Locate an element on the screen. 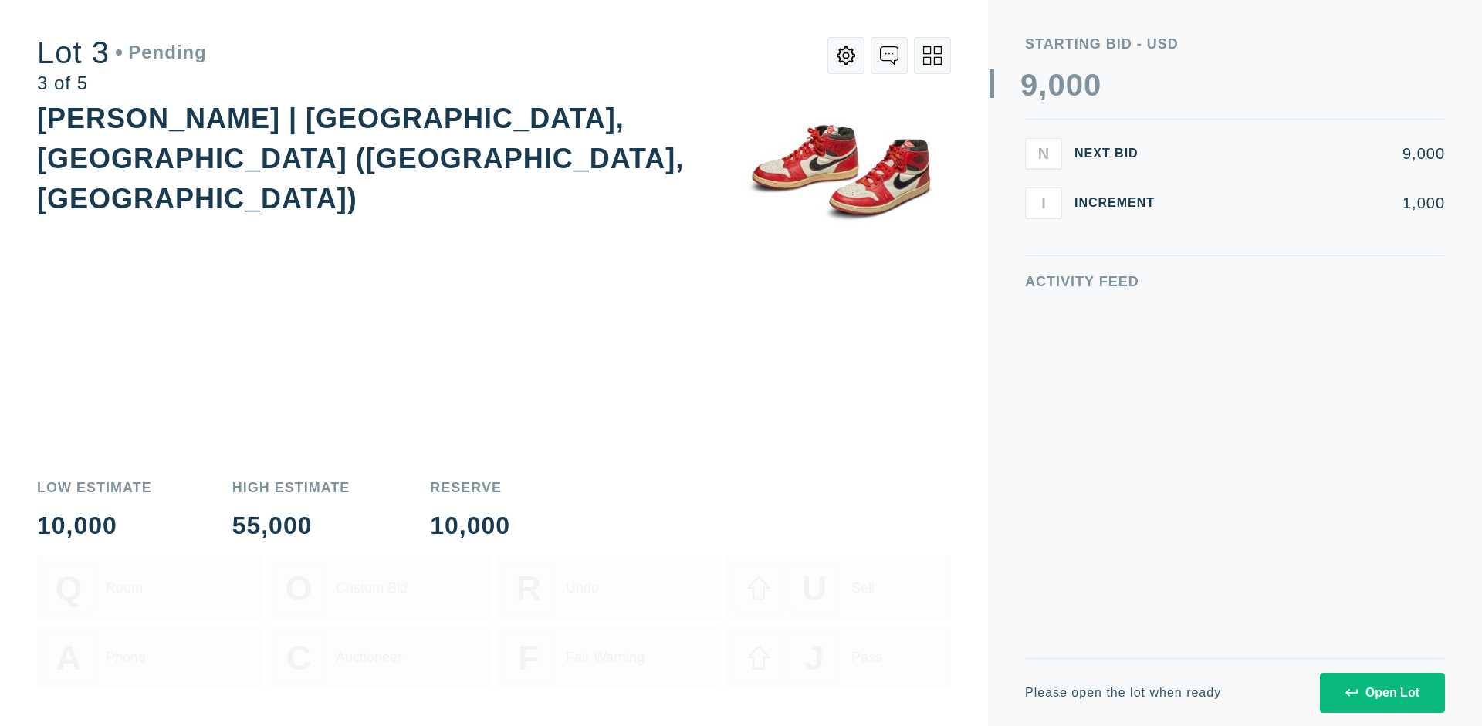 This screenshot has height=726, width=1482. div: Next Bid is located at coordinates (1120, 154).